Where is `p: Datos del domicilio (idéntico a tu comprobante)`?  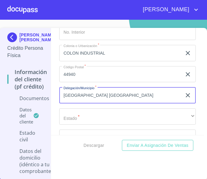
p: Datos del domicilio (idéntico a tu comprobante) is located at coordinates (30, 161).